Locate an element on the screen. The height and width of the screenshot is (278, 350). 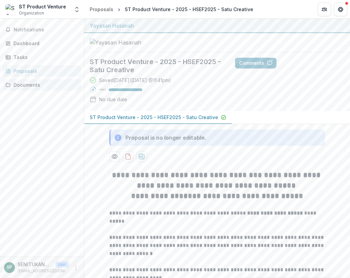
div: ST Product Venture is located at coordinates (43, 6).